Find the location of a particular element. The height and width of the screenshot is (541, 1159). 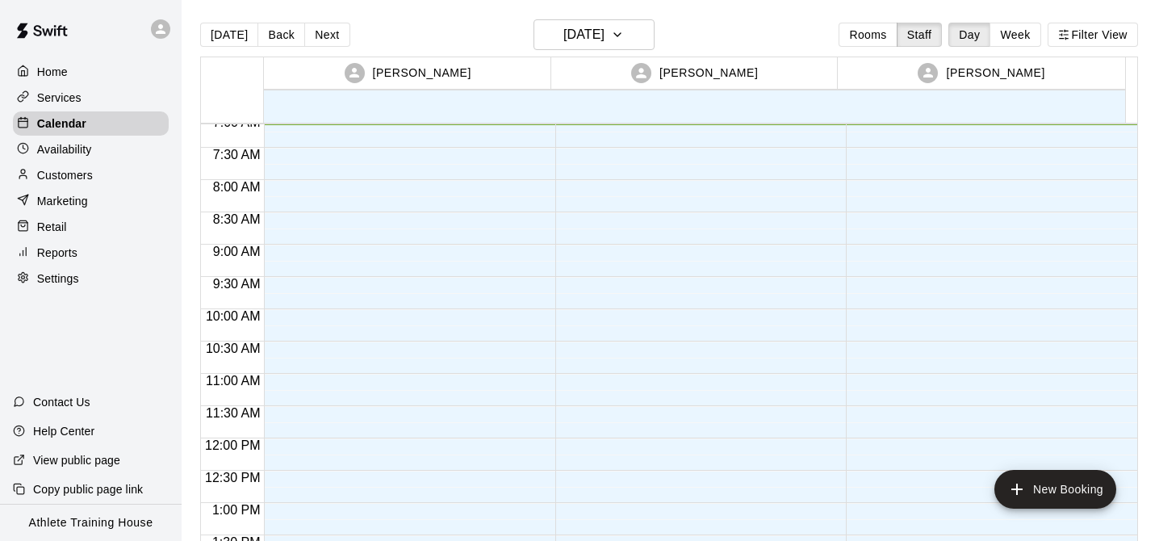

button: Back is located at coordinates (281, 35).